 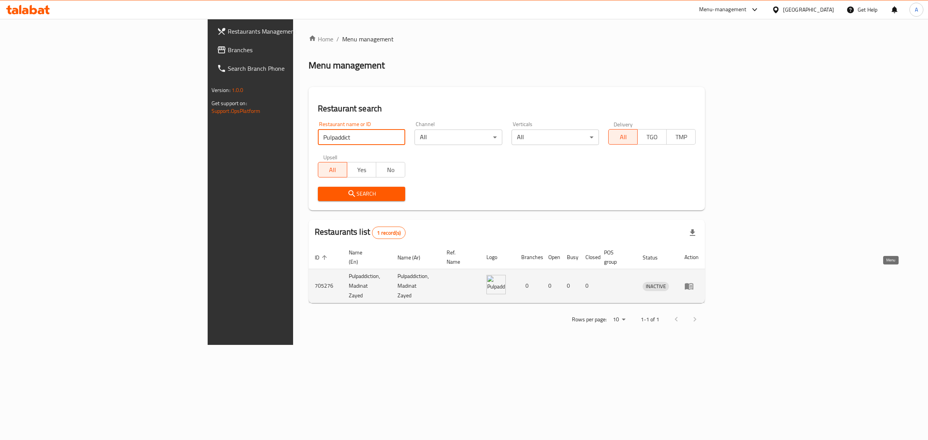 I want to click on span: Name (Ar), so click(x=414, y=257).